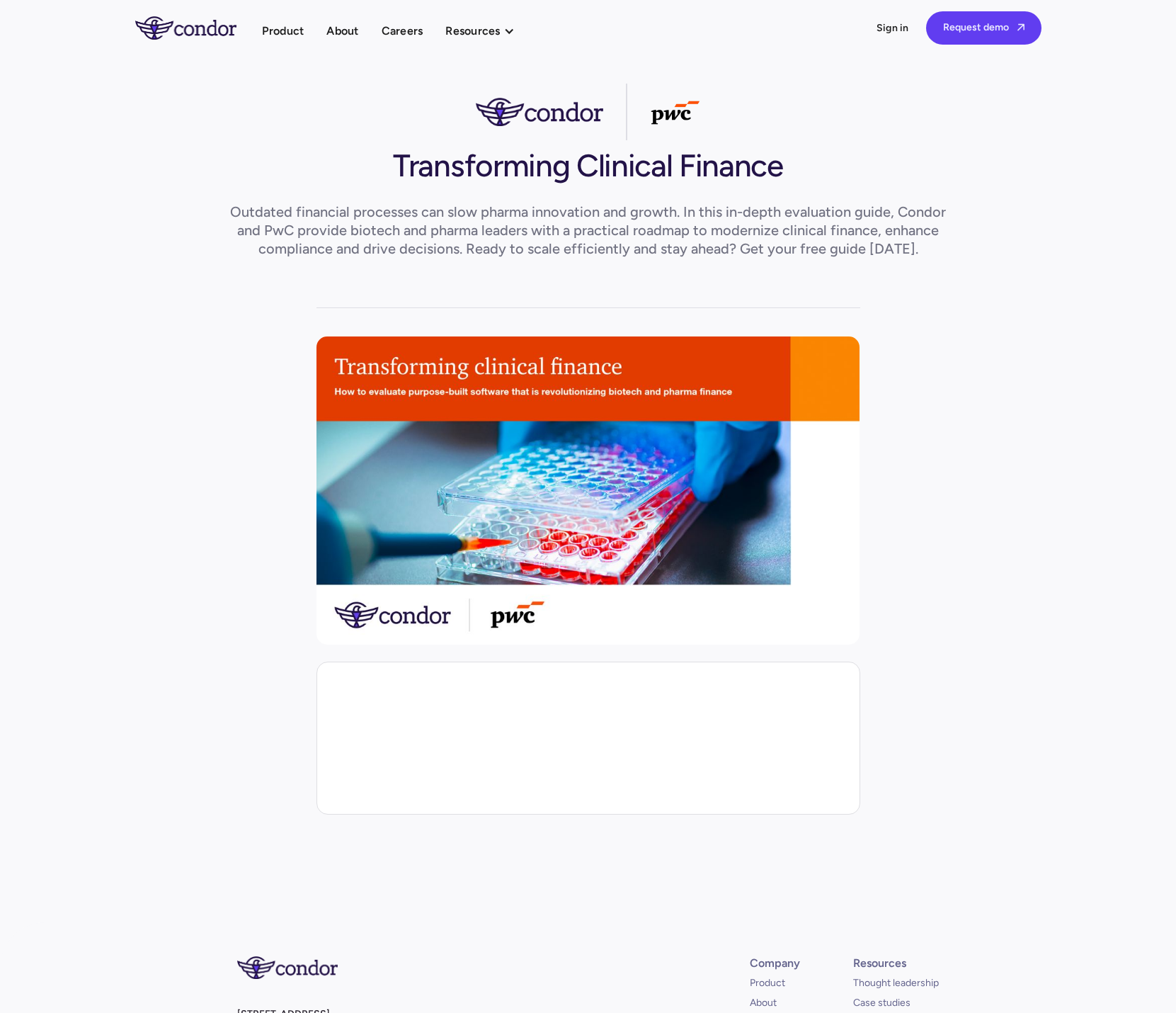 This screenshot has height=1013, width=1176. I want to click on a: Thought leadership, so click(896, 983).